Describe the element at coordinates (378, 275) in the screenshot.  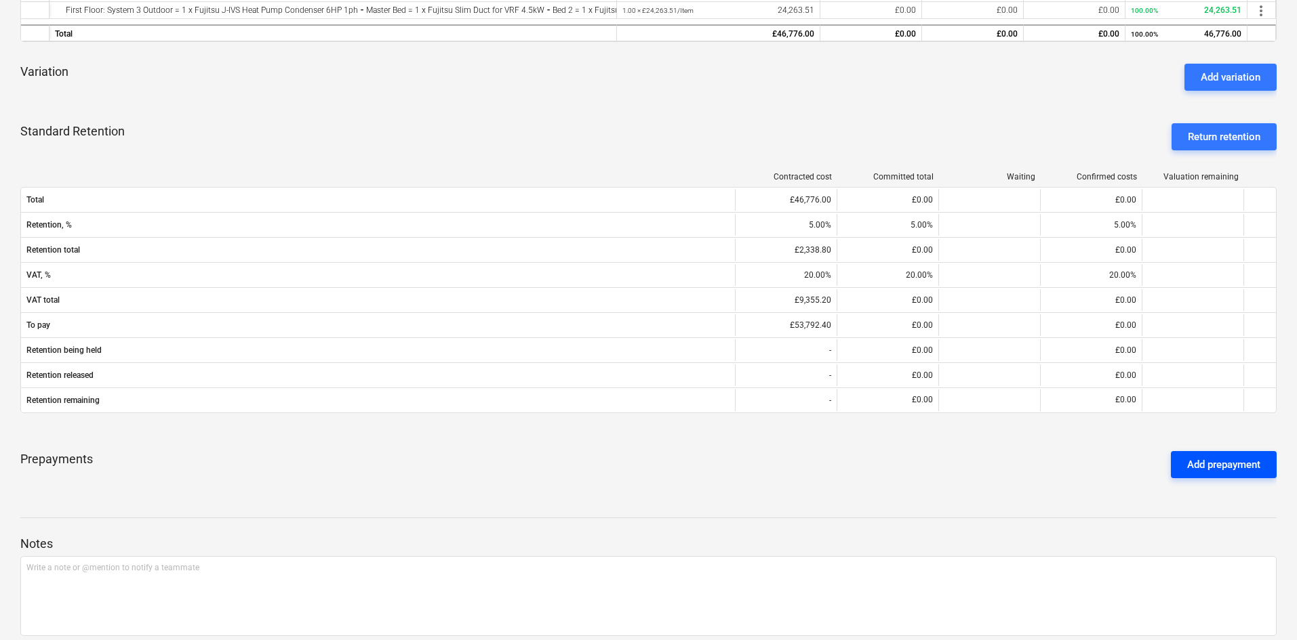
I see `span: VAT, %` at that location.